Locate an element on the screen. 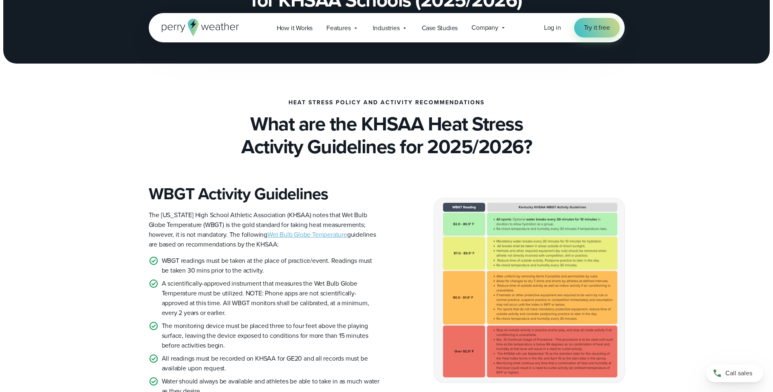  img: Kentucky WBGT is located at coordinates (529, 290).